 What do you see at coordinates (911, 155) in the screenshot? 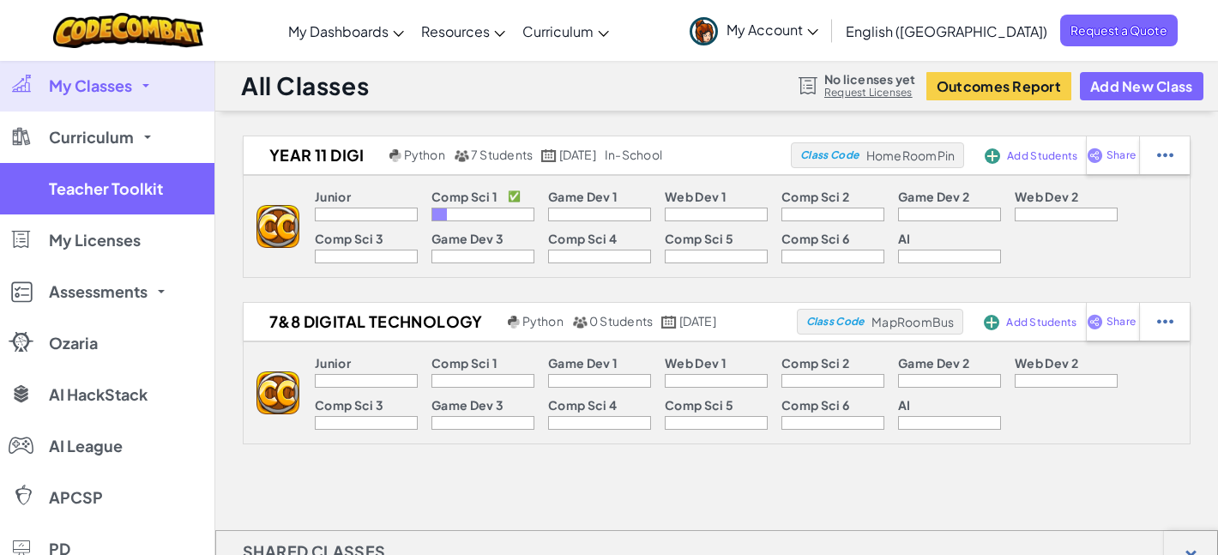
I see `span: HomeRoomPin` at bounding box center [911, 155].